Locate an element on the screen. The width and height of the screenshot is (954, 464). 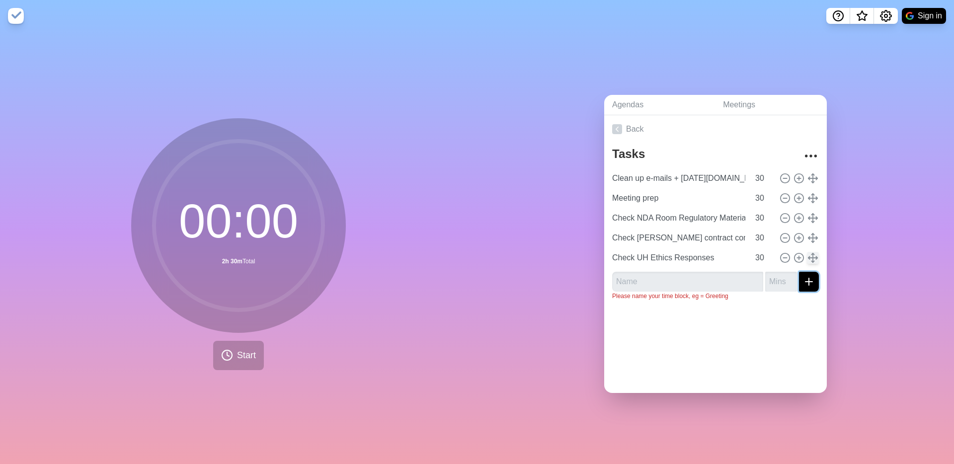
a: Meetings is located at coordinates (771, 105).